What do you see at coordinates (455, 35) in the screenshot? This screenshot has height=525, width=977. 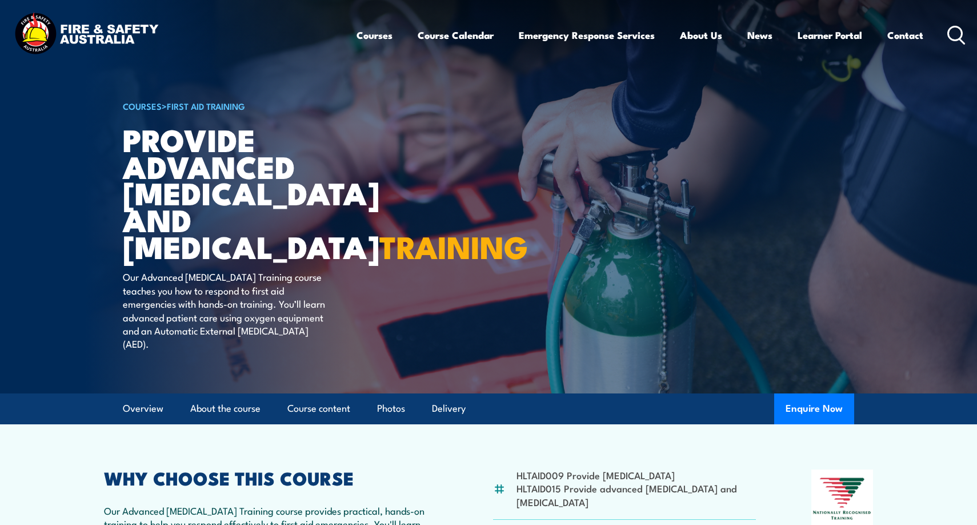 I see `a: Course Calendar` at bounding box center [455, 35].